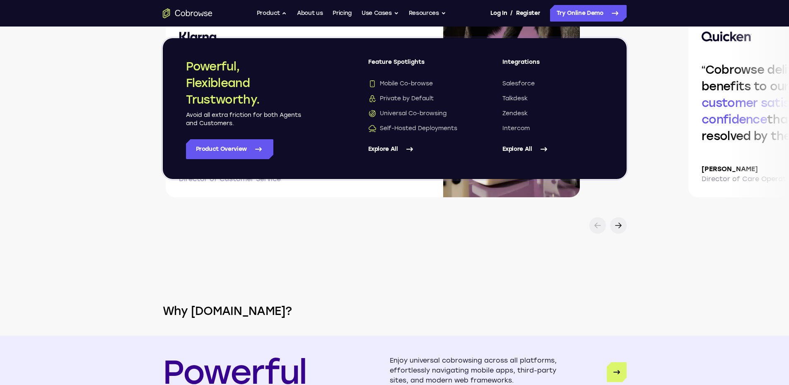  What do you see at coordinates (244, 119) in the screenshot?
I see `p: Avoid all extra friction for both Agents and Customers.` at bounding box center [244, 119].